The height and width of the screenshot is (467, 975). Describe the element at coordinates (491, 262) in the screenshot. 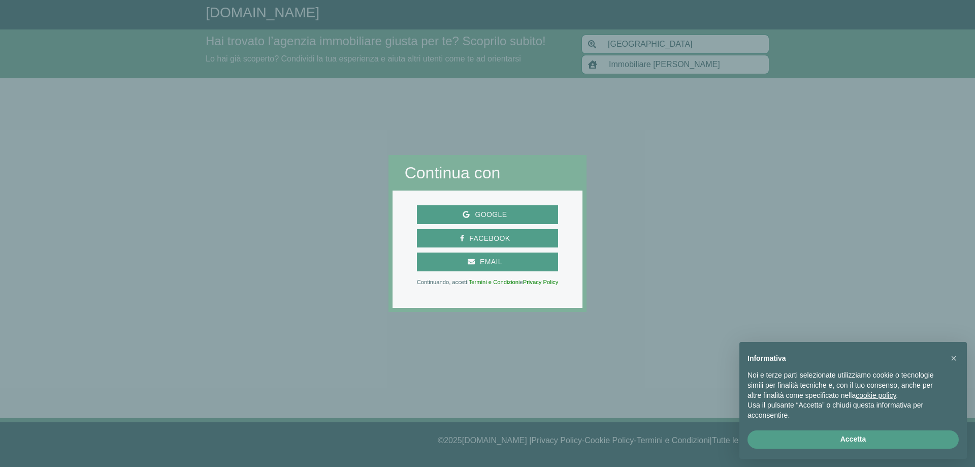

I see `span: Email` at that location.